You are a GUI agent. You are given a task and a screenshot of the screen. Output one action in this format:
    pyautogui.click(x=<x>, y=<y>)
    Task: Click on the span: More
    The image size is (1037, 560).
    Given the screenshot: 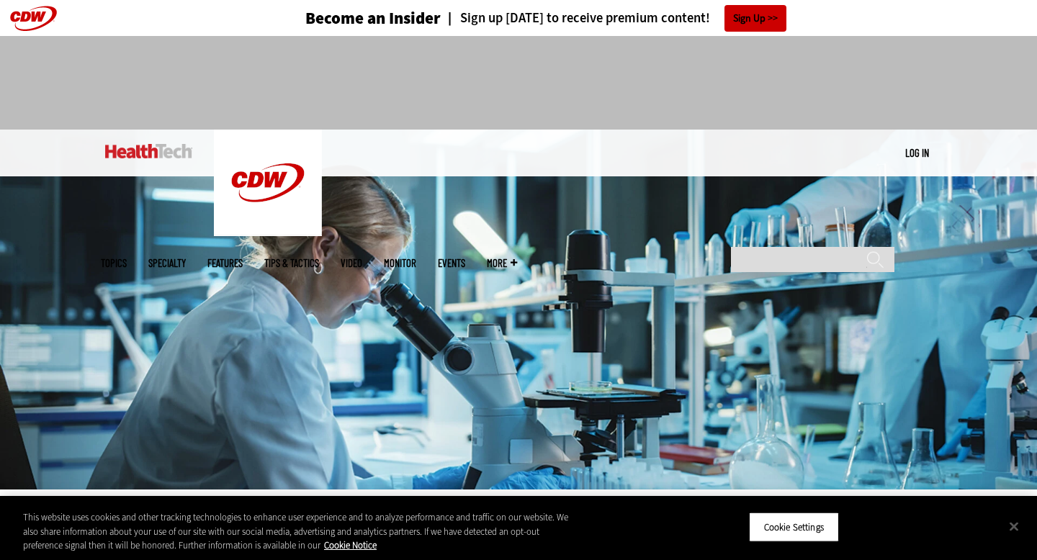 What is the action you would take?
    pyautogui.click(x=502, y=263)
    